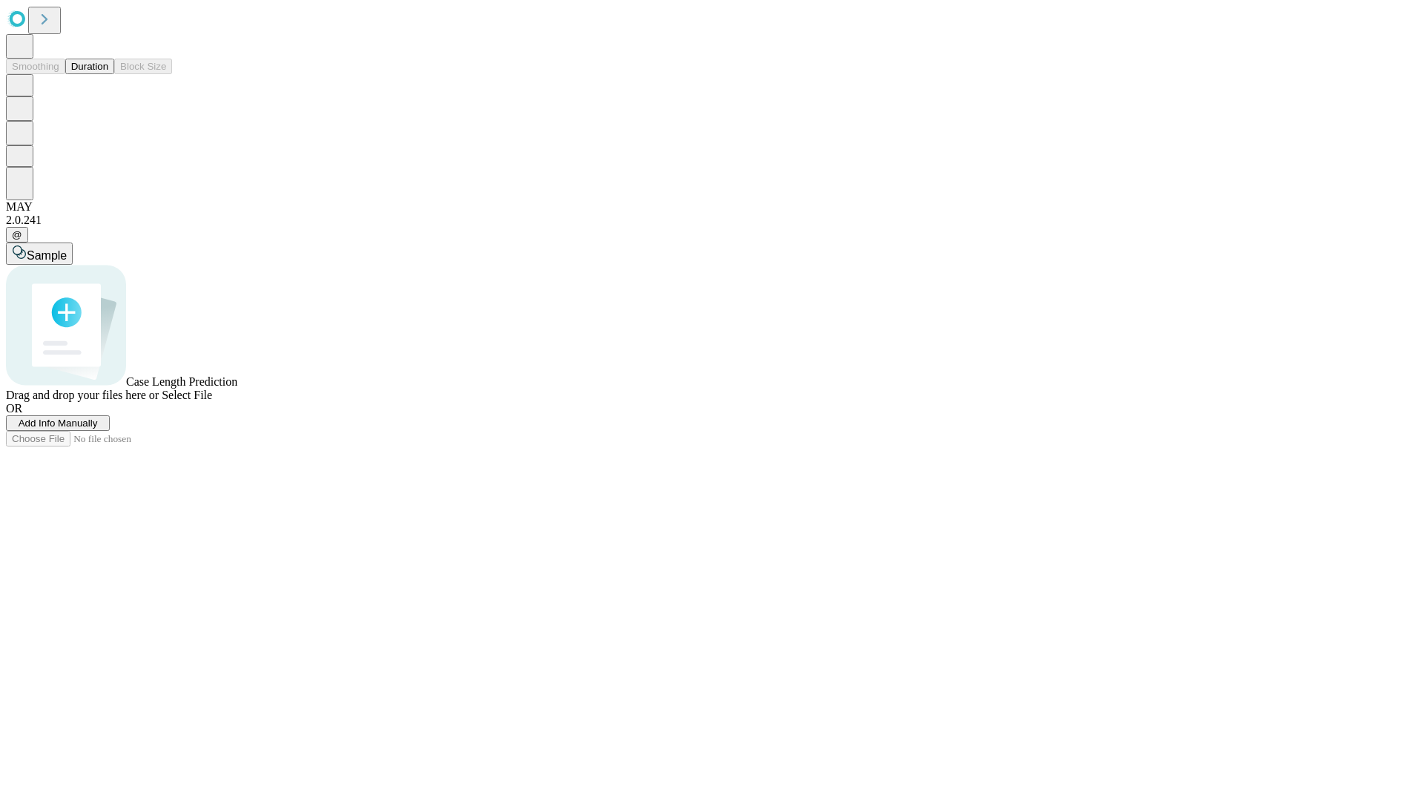  I want to click on button: Block Size, so click(143, 66).